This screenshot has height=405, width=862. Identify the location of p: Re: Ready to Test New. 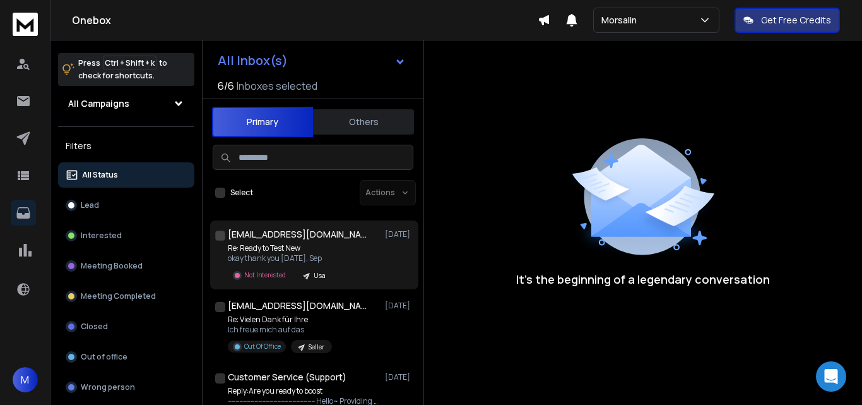
(280, 248).